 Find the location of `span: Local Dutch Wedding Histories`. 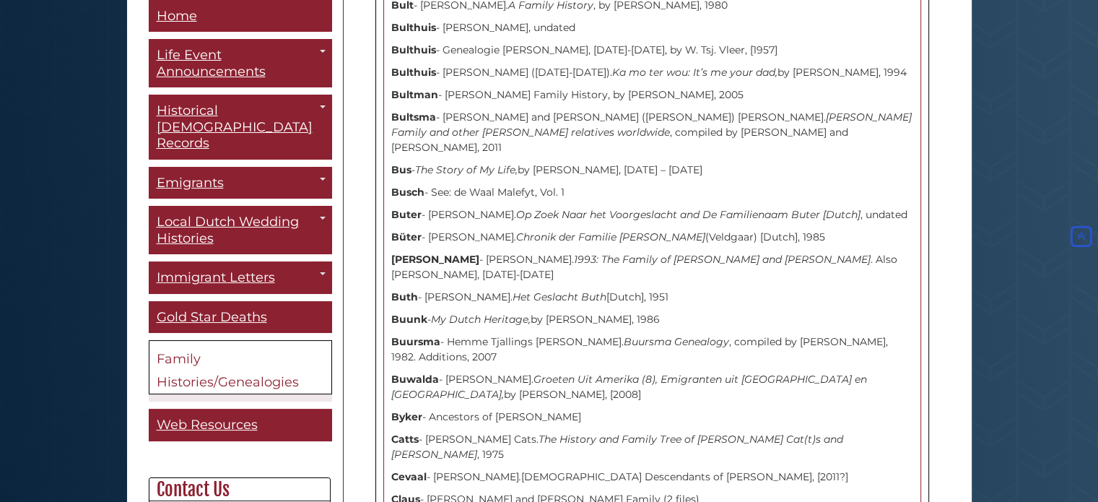

span: Local Dutch Wedding Histories is located at coordinates (227, 230).